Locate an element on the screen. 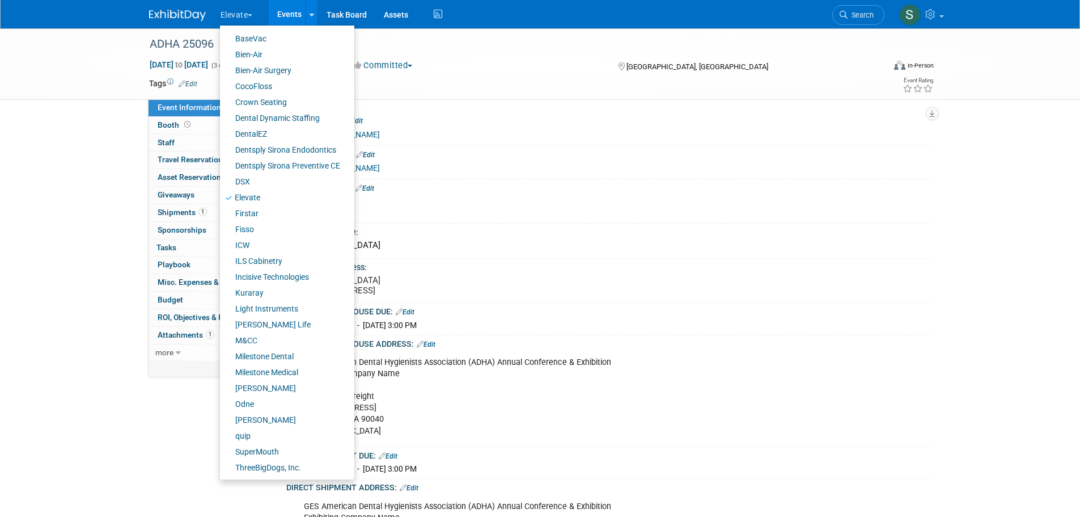 Image resolution: width=1080 pixels, height=517 pixels. span: Tasks is located at coordinates (166, 247).